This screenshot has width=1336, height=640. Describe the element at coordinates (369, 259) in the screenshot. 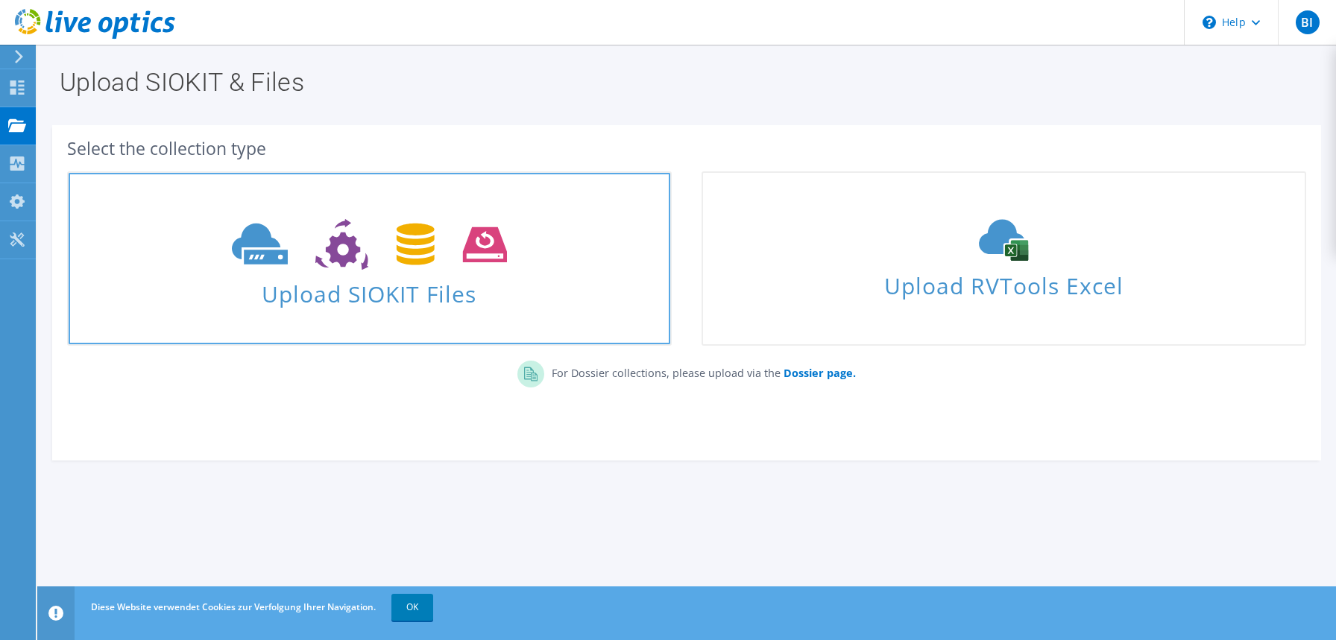

I see `a: Upload SIOKIT Files` at that location.